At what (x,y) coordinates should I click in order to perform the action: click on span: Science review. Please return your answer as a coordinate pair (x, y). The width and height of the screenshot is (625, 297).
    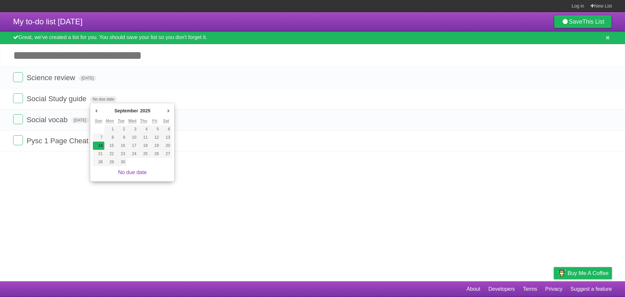
    Looking at the image, I should click on (52, 77).